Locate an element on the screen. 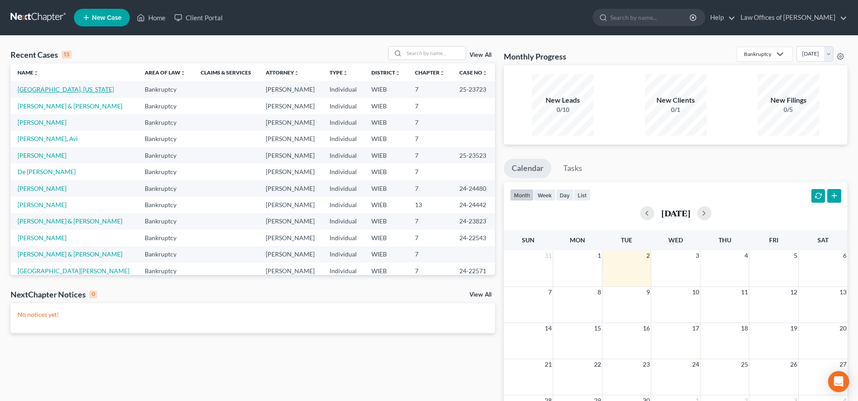 This screenshot has width=858, height=401. a: Tasks is located at coordinates (573, 168).